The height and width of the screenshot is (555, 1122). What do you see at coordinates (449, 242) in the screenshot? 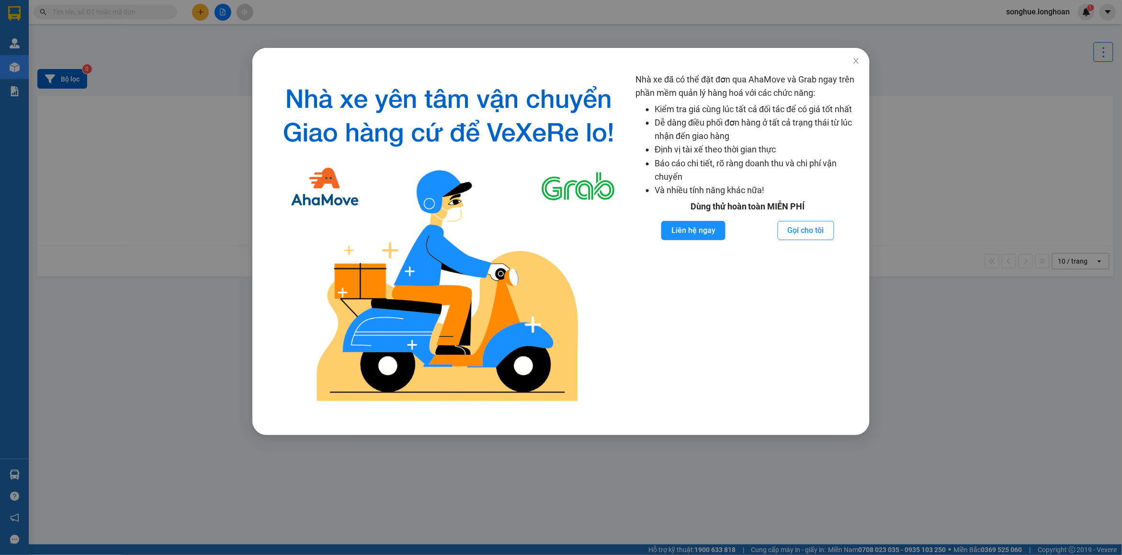
I see `img: logo` at bounding box center [449, 242].